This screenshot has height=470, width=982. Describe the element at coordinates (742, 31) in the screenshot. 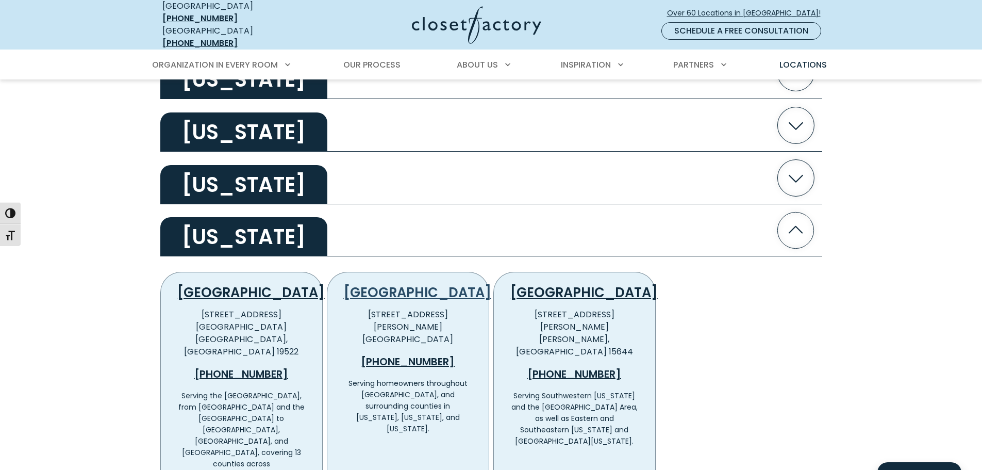

I see `a: Schedule a Free Consultation` at that location.